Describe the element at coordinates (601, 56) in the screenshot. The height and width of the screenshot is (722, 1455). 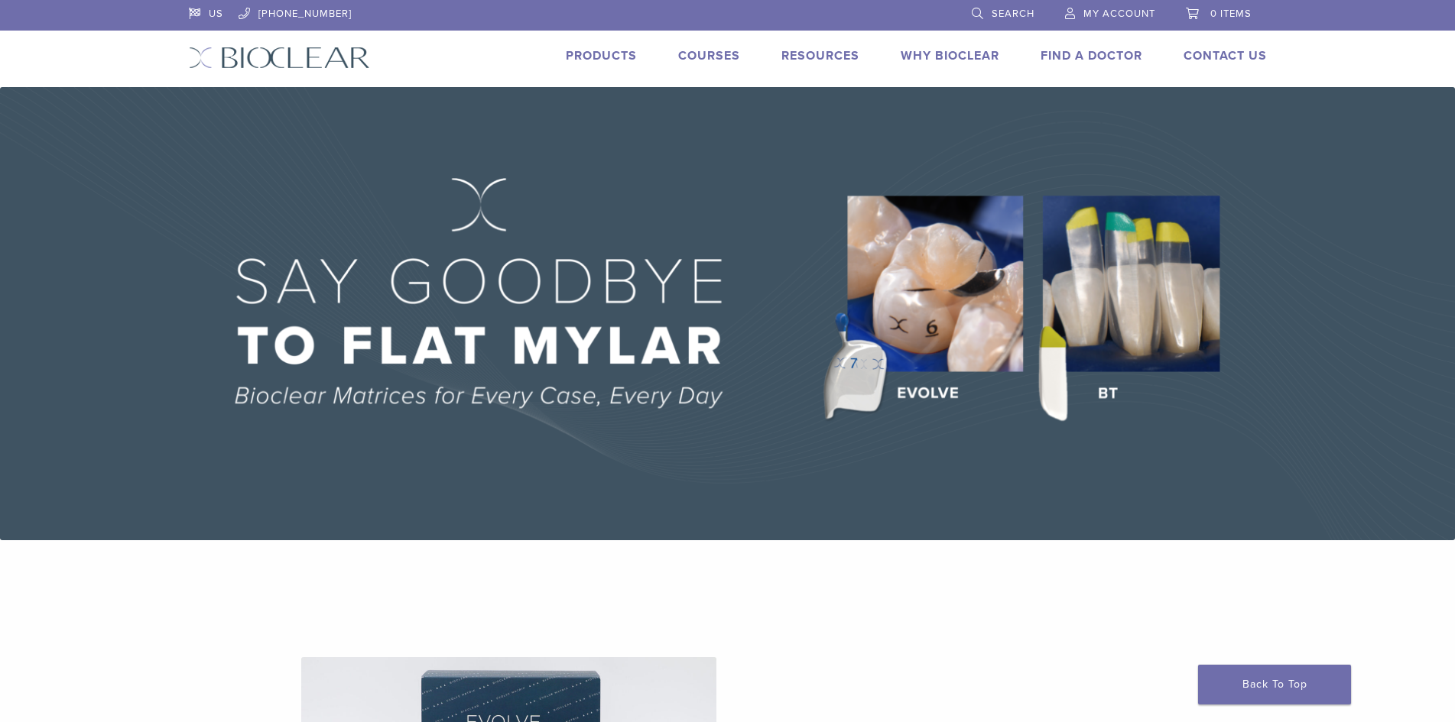
I see `a: Products` at that location.